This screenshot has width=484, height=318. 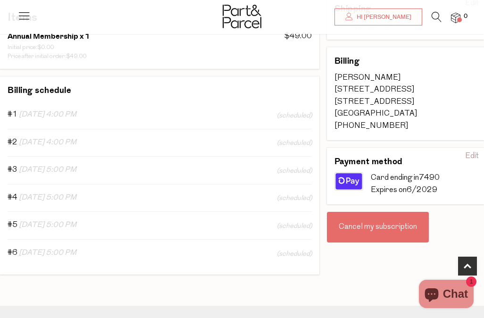 I want to click on inbox-online-store-chat: Shopify online store chat, so click(x=446, y=295).